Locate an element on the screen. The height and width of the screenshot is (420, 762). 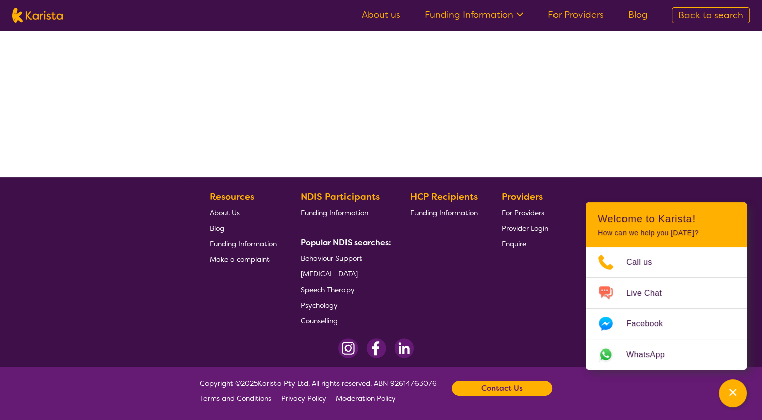
a: Make a complaint is located at coordinates (243, 259).